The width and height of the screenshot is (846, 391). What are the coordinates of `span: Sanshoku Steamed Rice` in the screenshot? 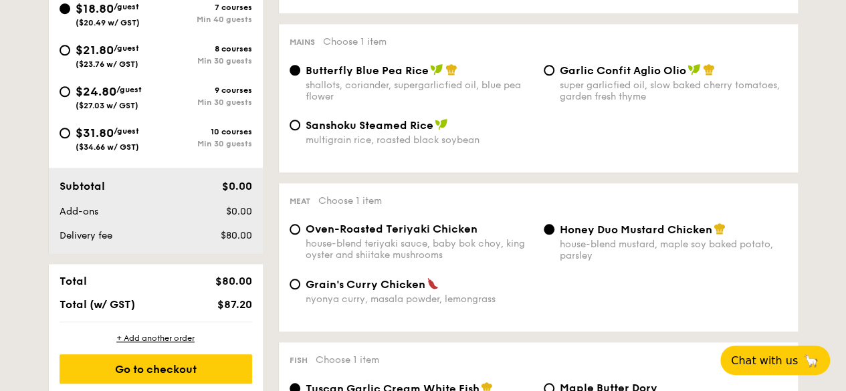 It's located at (369, 125).